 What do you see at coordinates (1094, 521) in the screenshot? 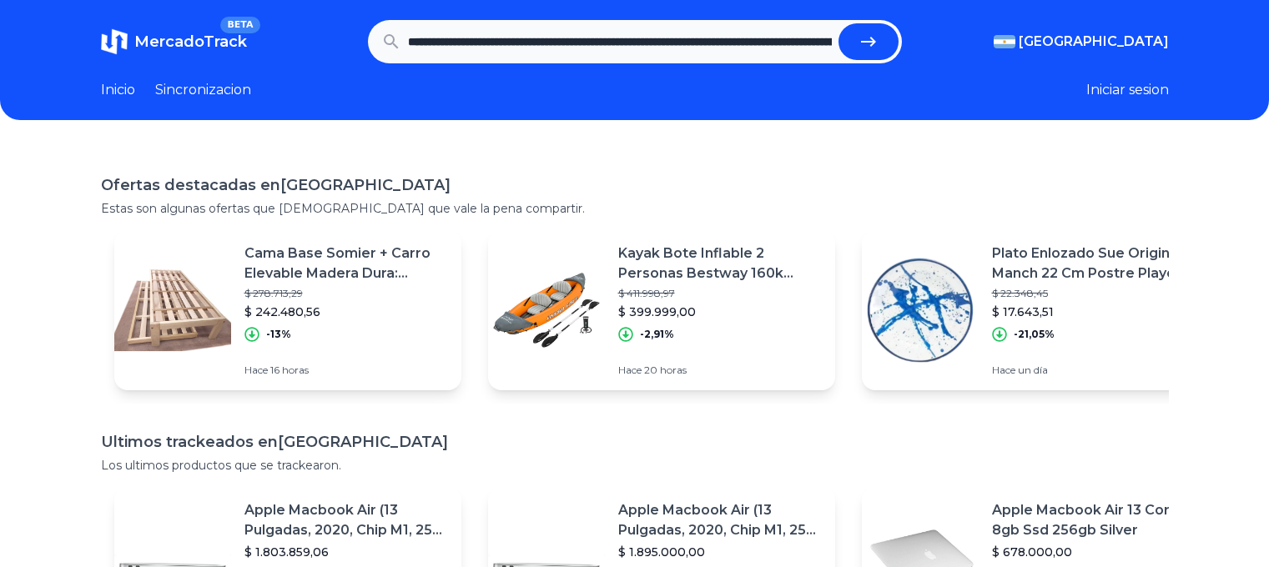
I see `p: Apple Macbook Air 13 Core I5 8gb Ssd 256gb Silver` at bounding box center [1094, 521].